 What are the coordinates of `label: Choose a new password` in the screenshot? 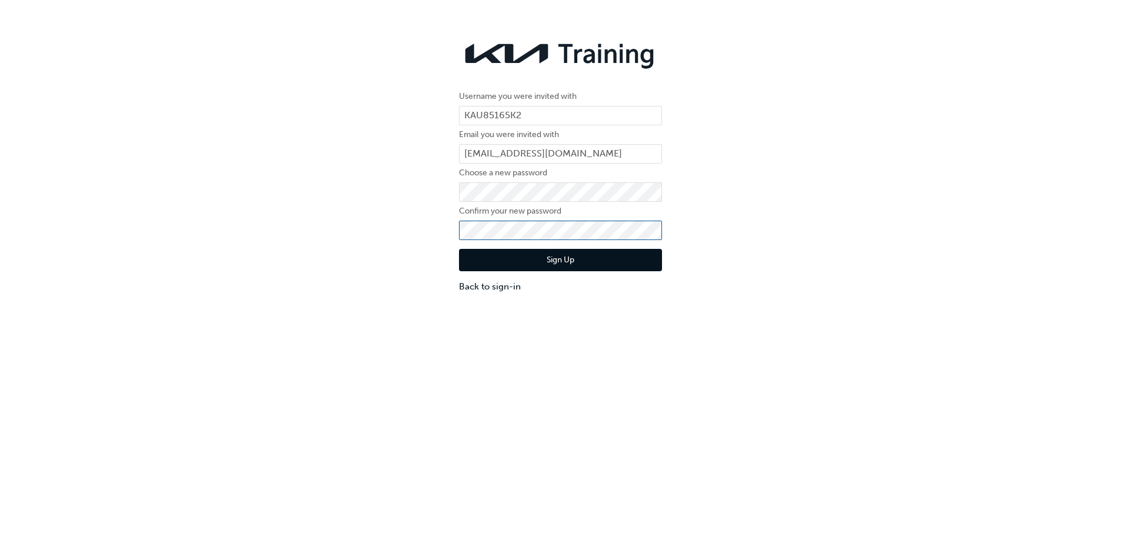 It's located at (560, 173).